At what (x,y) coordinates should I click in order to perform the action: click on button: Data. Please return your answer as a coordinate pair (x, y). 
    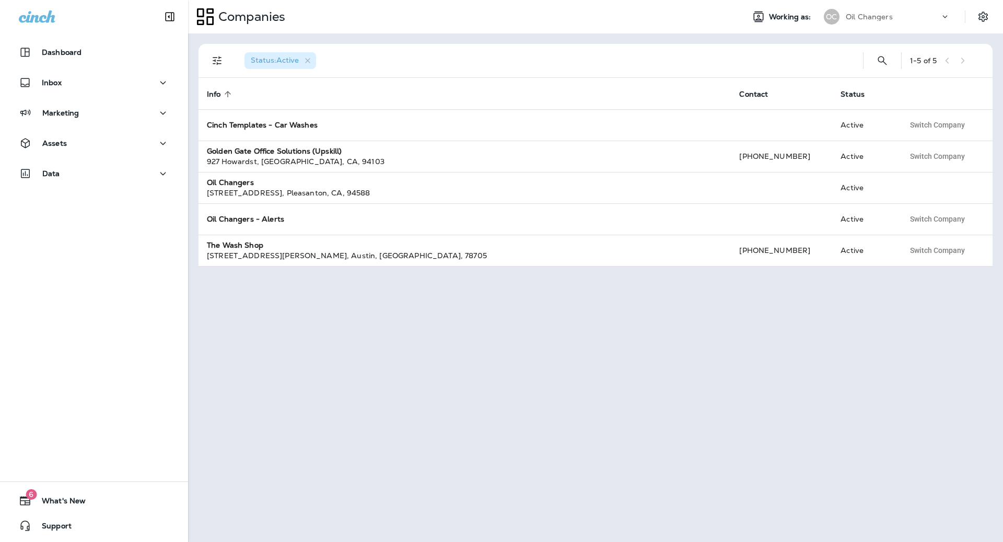
    Looking at the image, I should click on (94, 173).